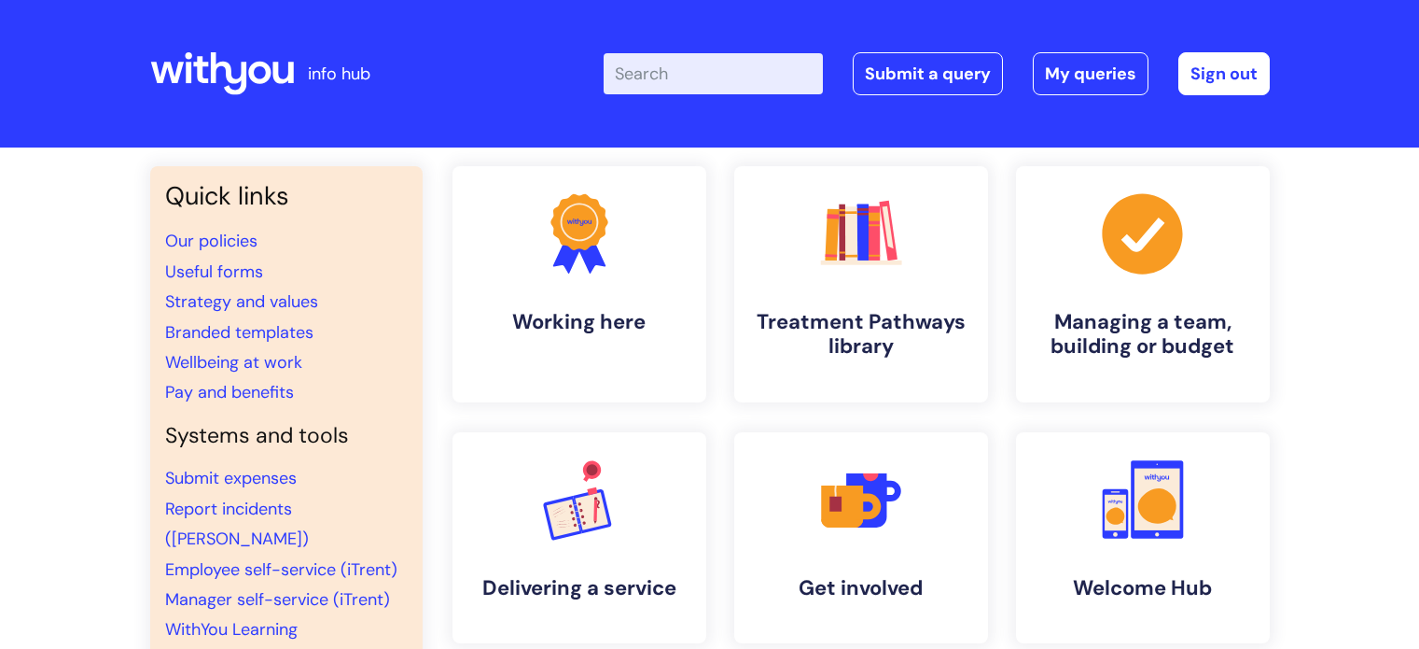 The height and width of the screenshot is (649, 1419). Describe the element at coordinates (1143, 334) in the screenshot. I see `h4: Managing a team, building or budget` at that location.